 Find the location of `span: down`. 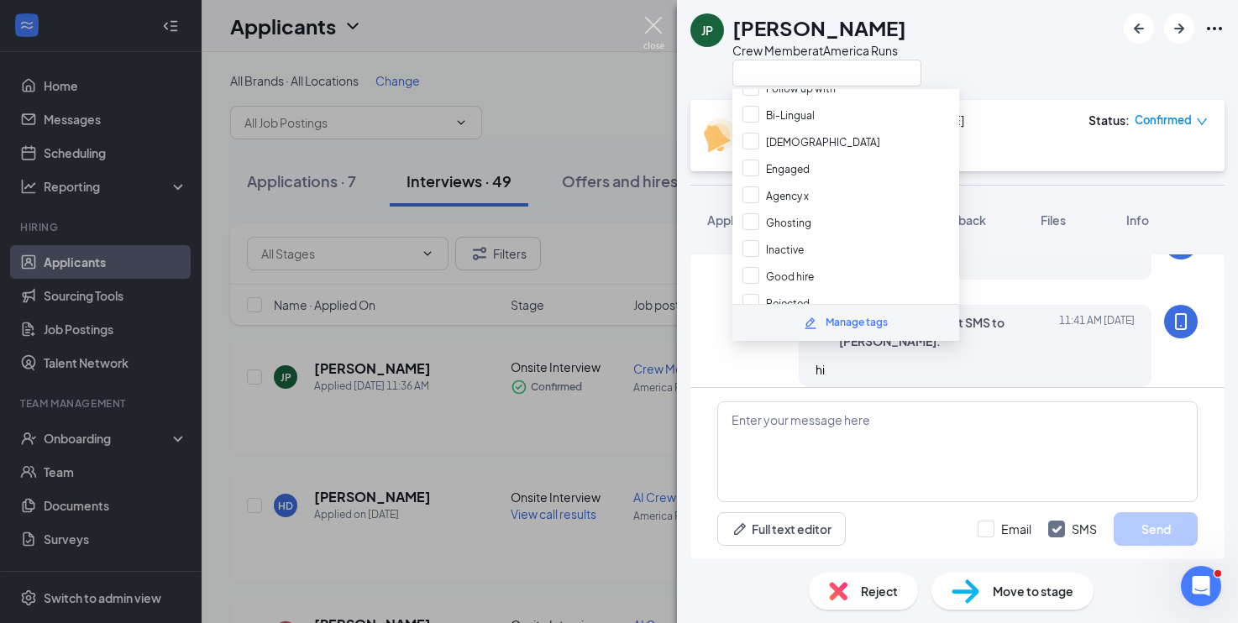

span: down is located at coordinates (1202, 122).